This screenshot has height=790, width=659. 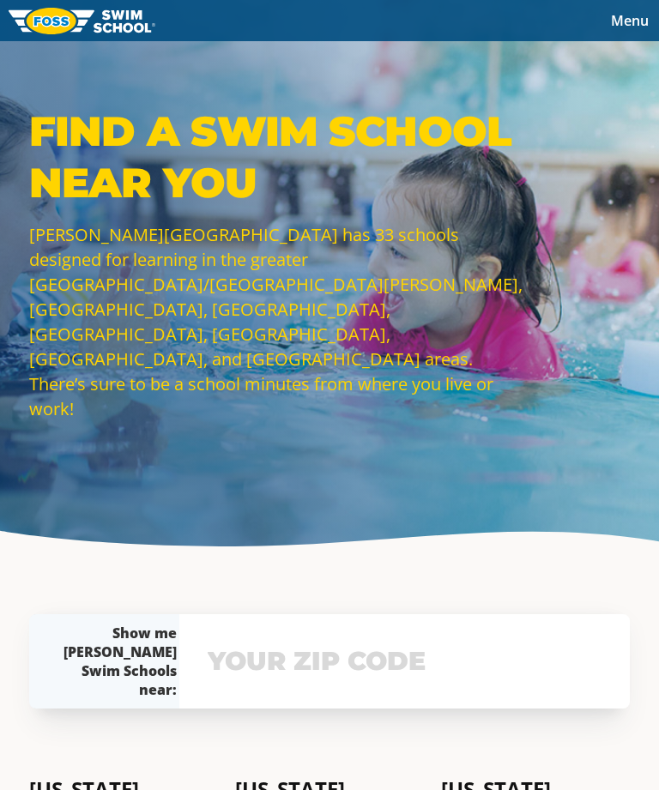 What do you see at coordinates (630, 21) in the screenshot?
I see `button: Toggle navigation` at bounding box center [630, 21].